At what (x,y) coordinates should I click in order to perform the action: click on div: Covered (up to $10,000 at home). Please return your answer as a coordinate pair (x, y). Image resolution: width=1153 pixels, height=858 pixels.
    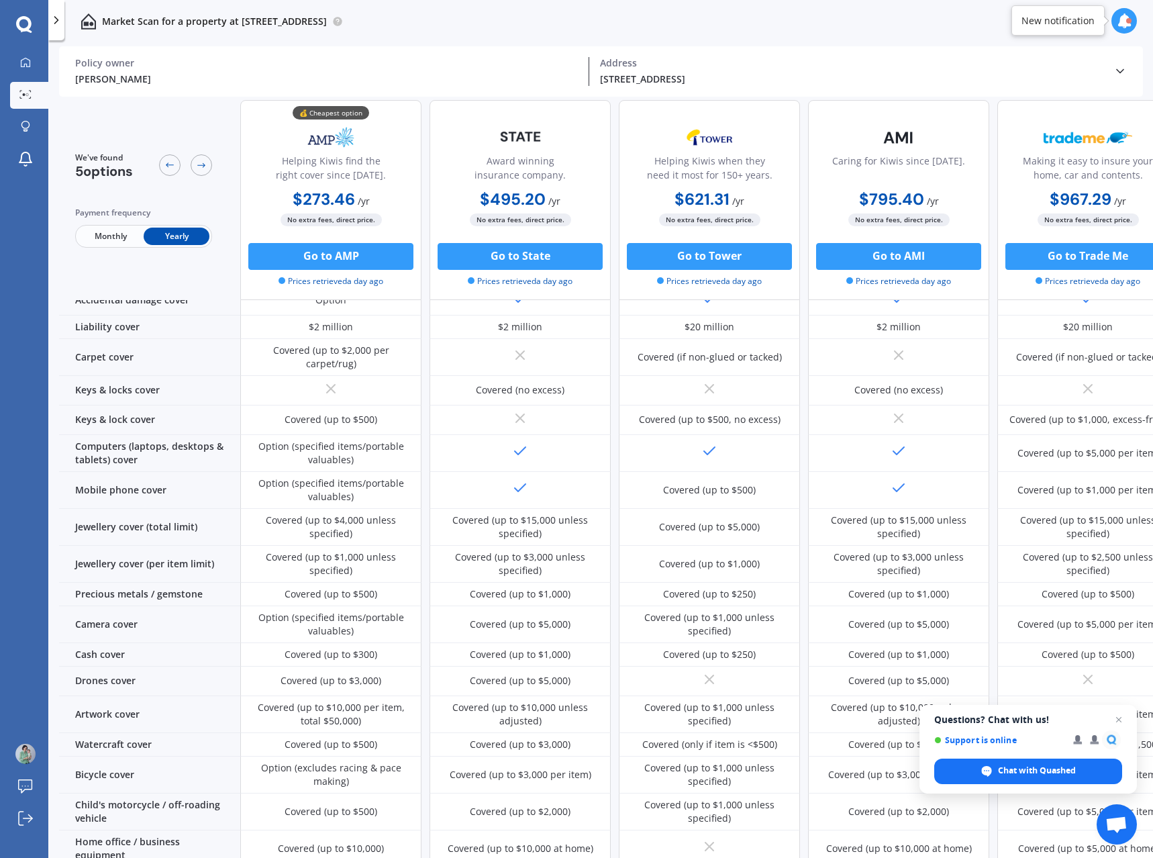
    Looking at the image, I should click on (520, 848).